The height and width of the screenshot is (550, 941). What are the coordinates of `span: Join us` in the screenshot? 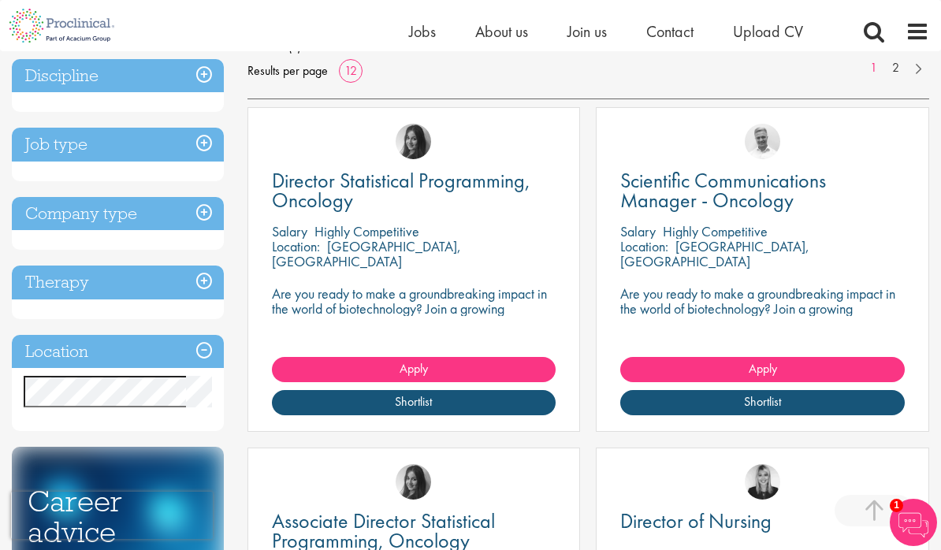 It's located at (587, 32).